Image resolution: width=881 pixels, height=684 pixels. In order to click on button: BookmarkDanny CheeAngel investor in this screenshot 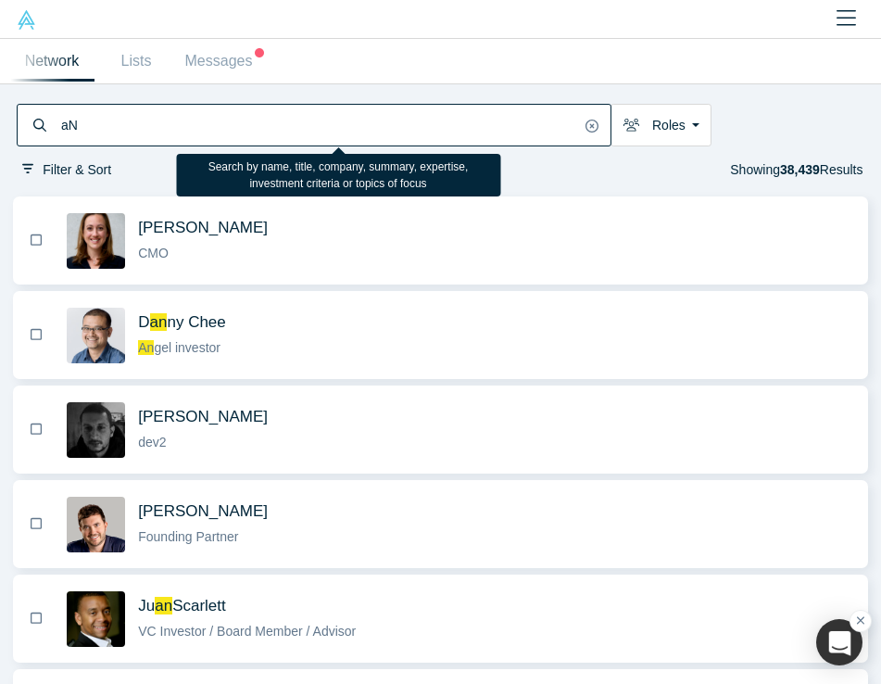, I will do `click(440, 335)`.